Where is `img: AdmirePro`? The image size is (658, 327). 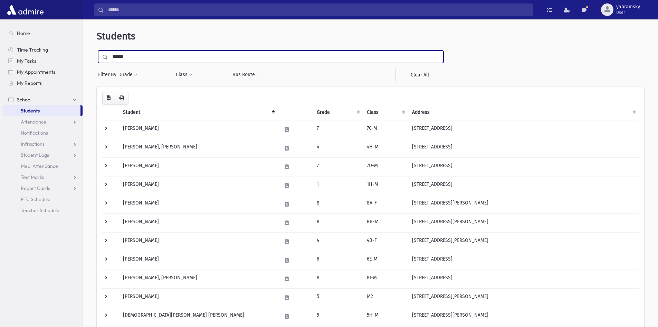 img: AdmirePro is located at coordinates (25, 10).